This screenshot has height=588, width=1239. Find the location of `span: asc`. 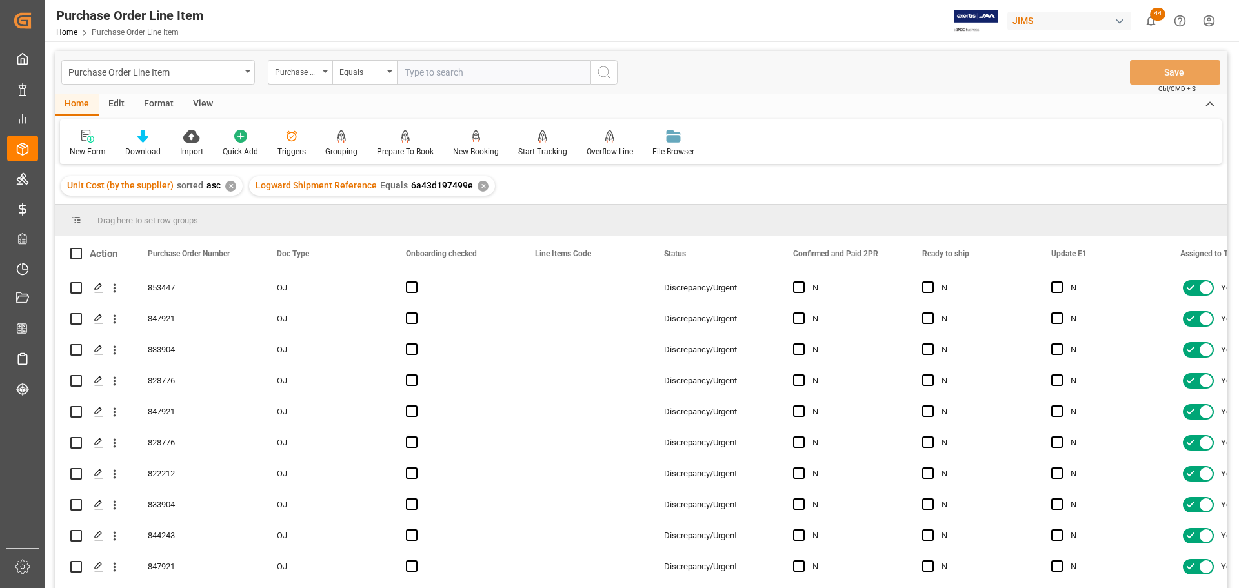

span: asc is located at coordinates (214, 185).